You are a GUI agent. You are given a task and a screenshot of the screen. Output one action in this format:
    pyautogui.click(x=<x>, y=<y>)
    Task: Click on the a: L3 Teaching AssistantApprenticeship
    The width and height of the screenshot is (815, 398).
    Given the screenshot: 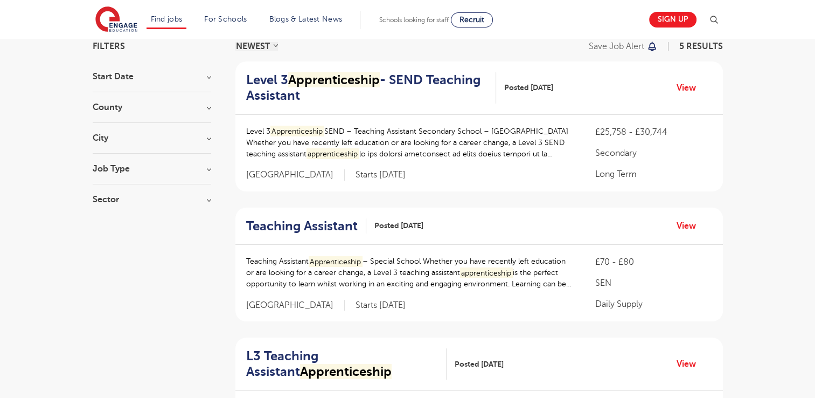 What is the action you would take?
    pyautogui.click(x=346, y=364)
    